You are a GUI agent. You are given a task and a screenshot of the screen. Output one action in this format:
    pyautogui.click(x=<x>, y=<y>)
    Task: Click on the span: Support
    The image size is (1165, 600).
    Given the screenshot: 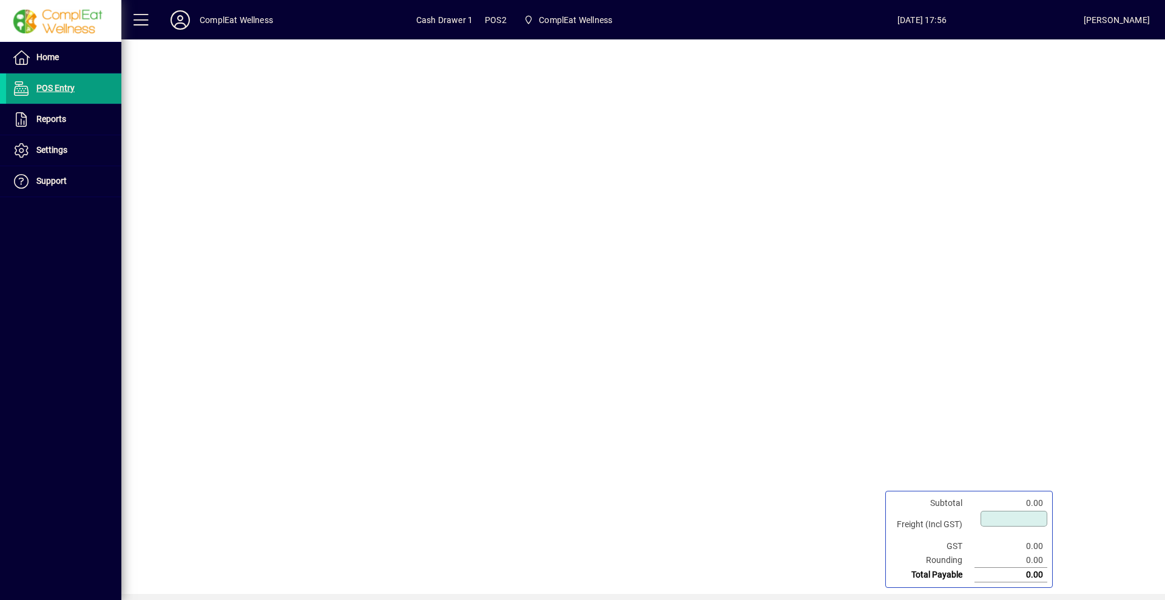 What is the action you would take?
    pyautogui.click(x=52, y=181)
    